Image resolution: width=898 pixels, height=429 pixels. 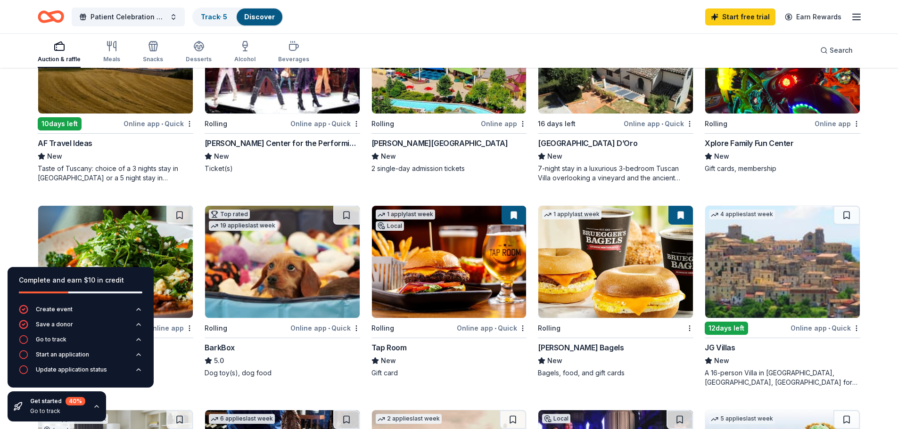 I want to click on button: Create event, so click(x=81, y=312).